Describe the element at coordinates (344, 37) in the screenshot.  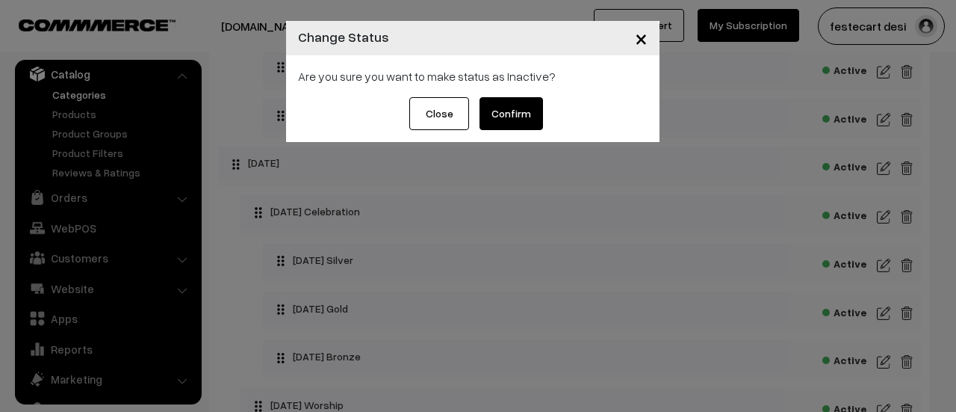
I see `h4: Change Status` at that location.